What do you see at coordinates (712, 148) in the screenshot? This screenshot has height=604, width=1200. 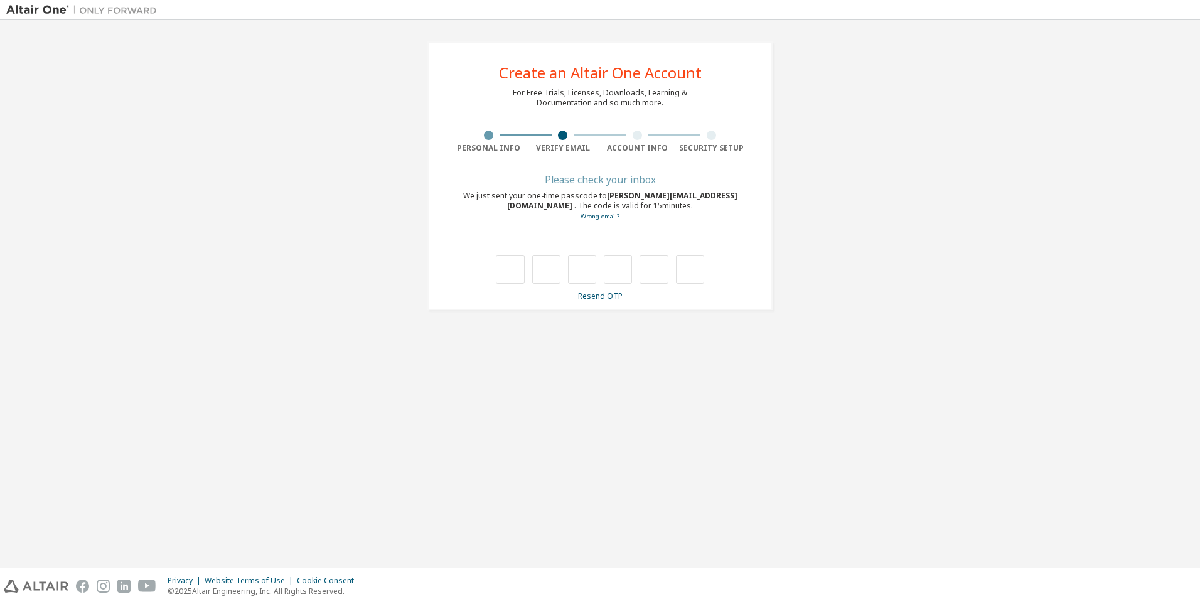 I see `div: Security Setup` at bounding box center [712, 148].